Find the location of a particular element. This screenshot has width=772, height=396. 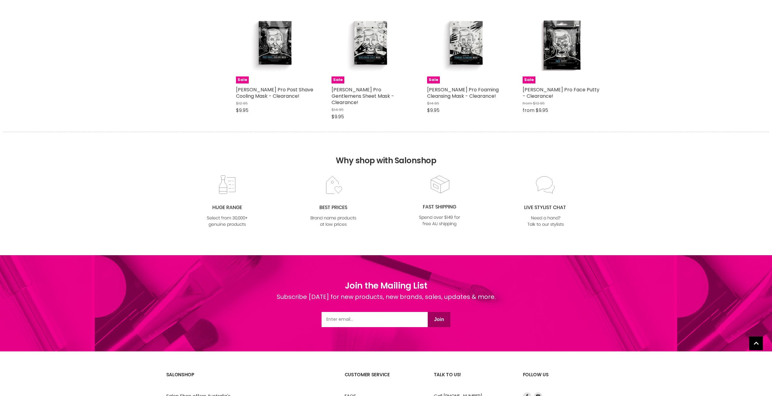

span: $13.95 is located at coordinates (539, 103).